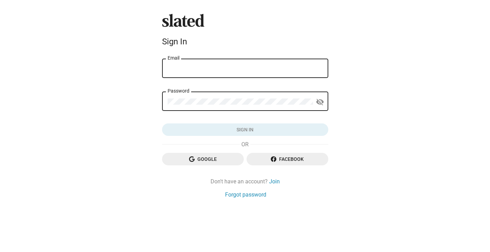 The image size is (490, 252). Describe the element at coordinates (245, 42) in the screenshot. I see `div: Sign In` at that location.